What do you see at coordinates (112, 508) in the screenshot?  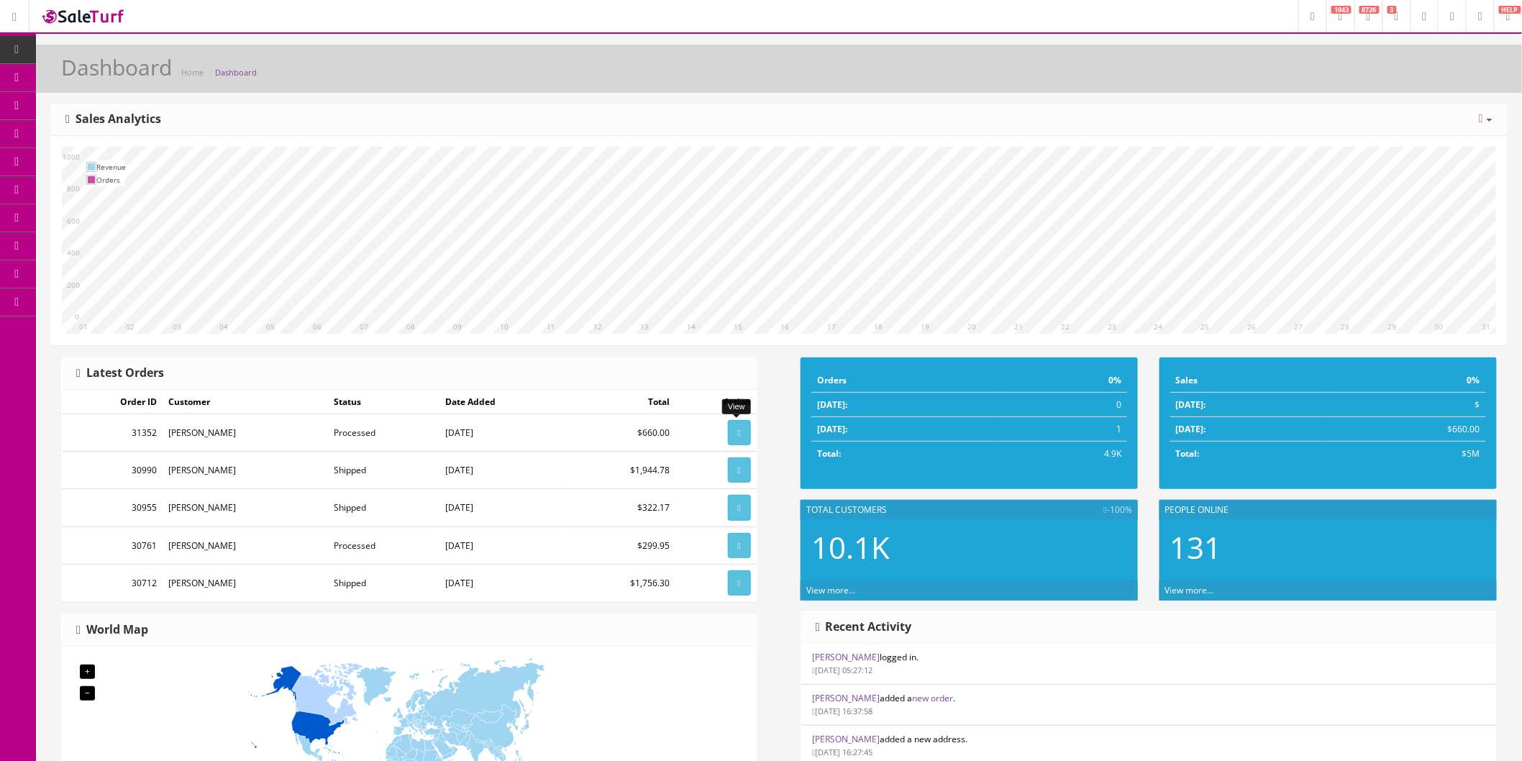 I see `td: 30955` at bounding box center [112, 508].